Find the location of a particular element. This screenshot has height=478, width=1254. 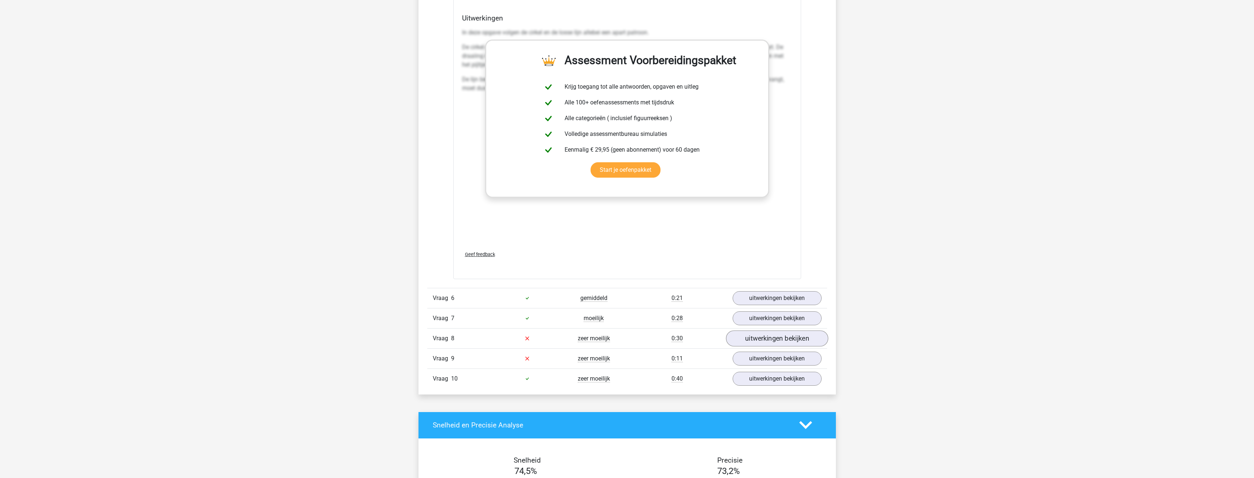

span: Geef feedback is located at coordinates (480, 254).